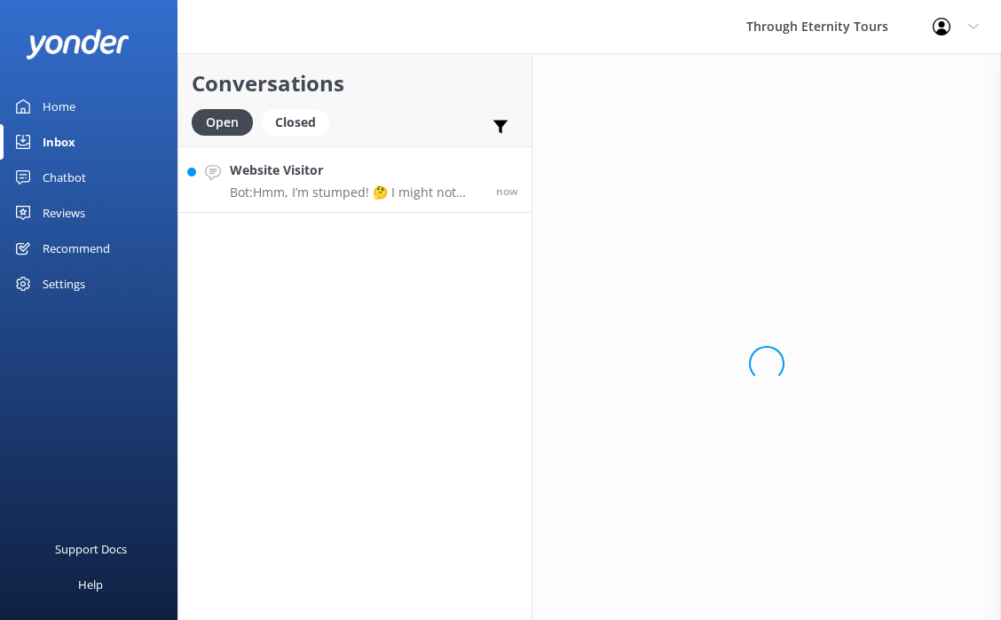  What do you see at coordinates (64, 177) in the screenshot?
I see `div: Chatbot` at bounding box center [64, 177].